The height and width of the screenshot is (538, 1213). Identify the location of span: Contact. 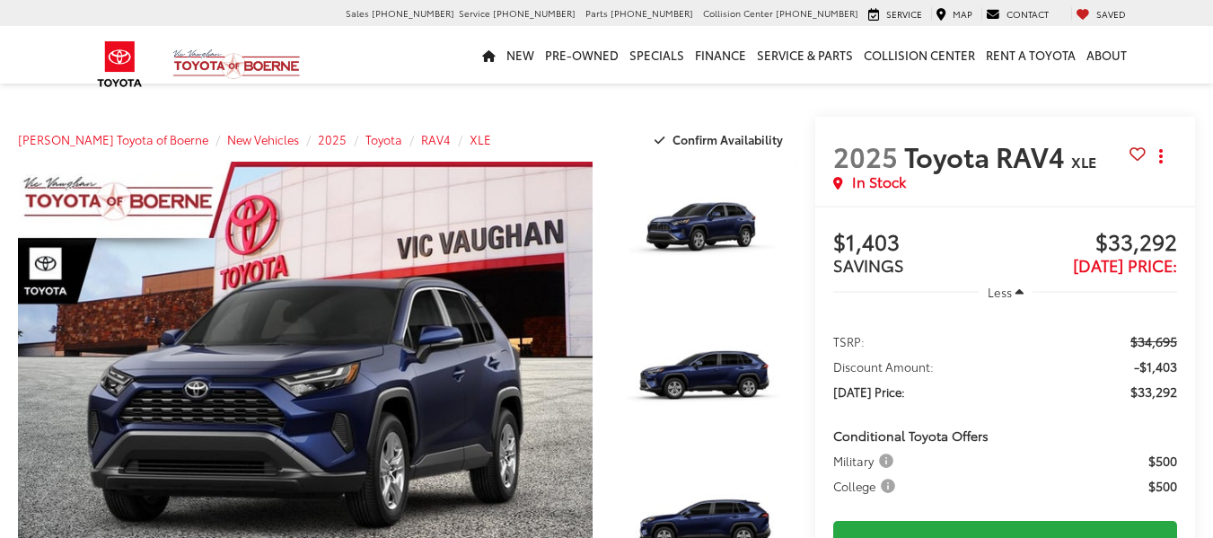
(1027, 13).